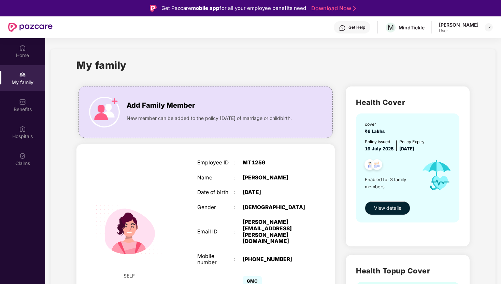  Describe the element at coordinates (129, 275) in the screenshot. I see `span: SELF` at that location.